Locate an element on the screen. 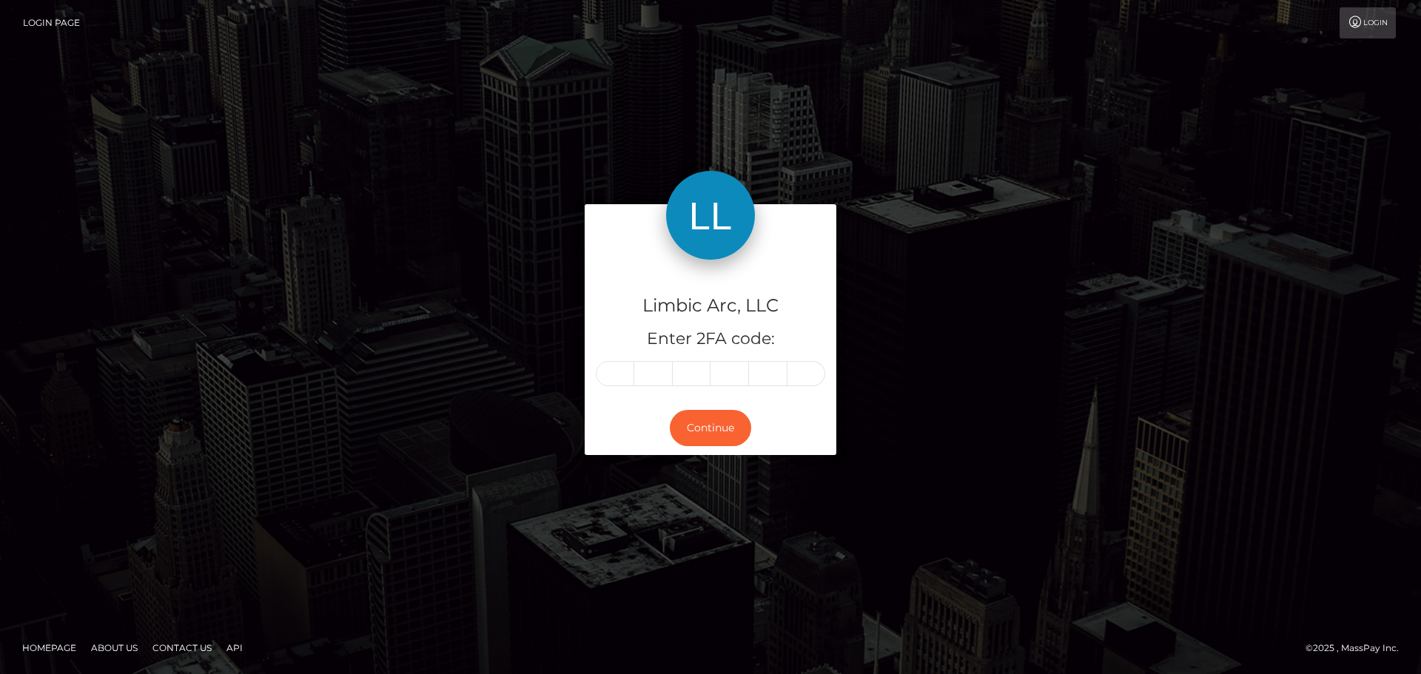 Image resolution: width=1421 pixels, height=674 pixels. img: Limbic Arc, LLC is located at coordinates (711, 215).